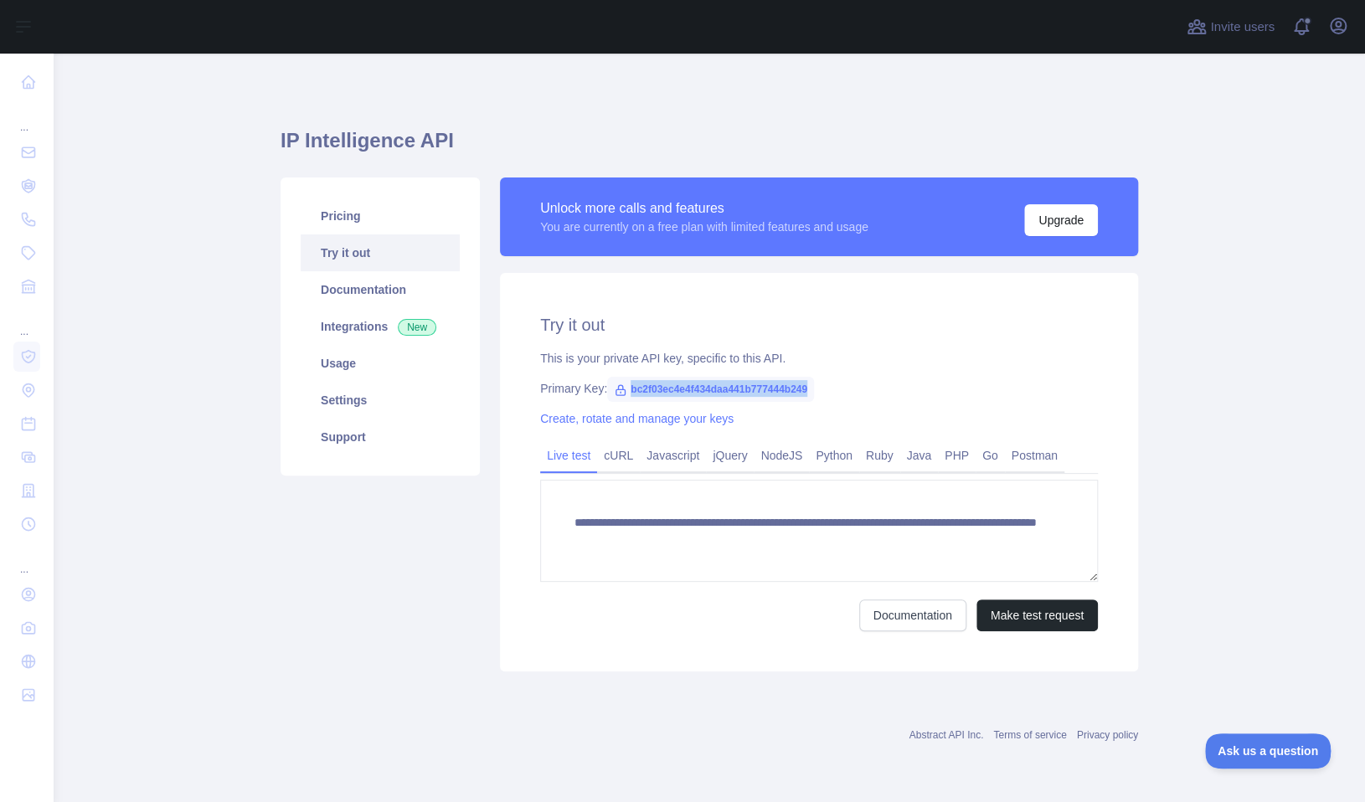 The image size is (1365, 802). I want to click on a: PHP, so click(956, 456).